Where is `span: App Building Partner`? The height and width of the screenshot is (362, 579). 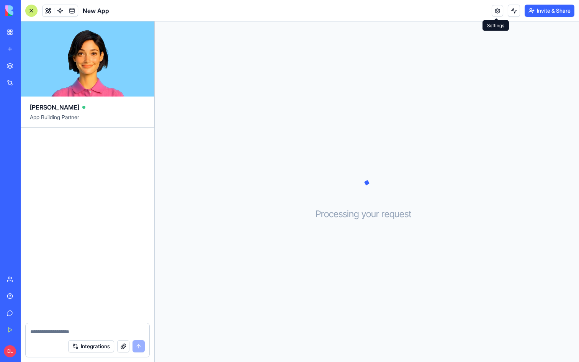 span: App Building Partner is located at coordinates (87, 120).